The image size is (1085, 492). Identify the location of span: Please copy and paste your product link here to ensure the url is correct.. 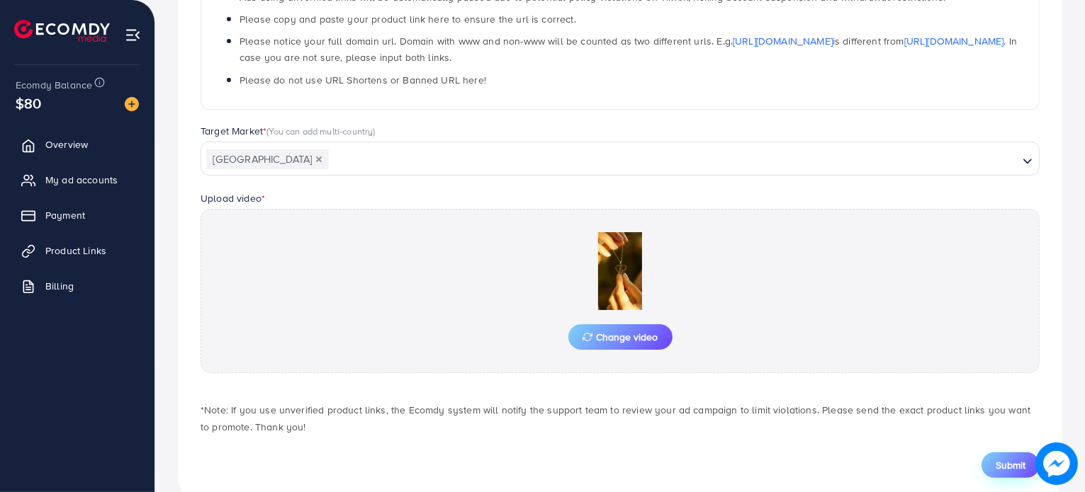
(407, 19).